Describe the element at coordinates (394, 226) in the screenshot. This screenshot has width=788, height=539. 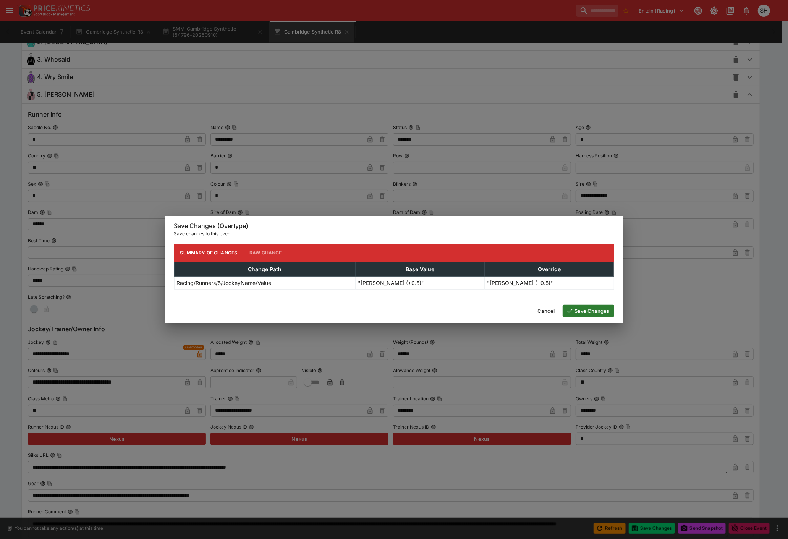
I see `h6: Save Changes (Overtype)` at that location.